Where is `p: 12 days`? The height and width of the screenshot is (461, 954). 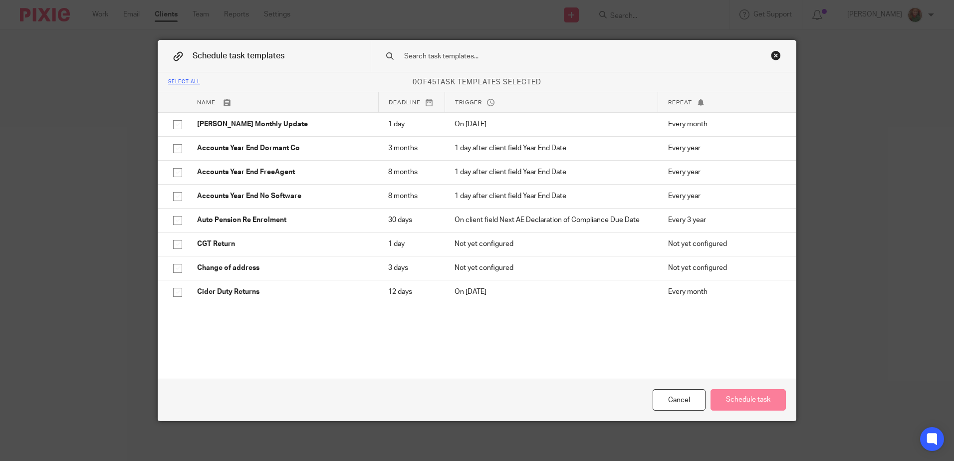
p: 12 days is located at coordinates (411, 292).